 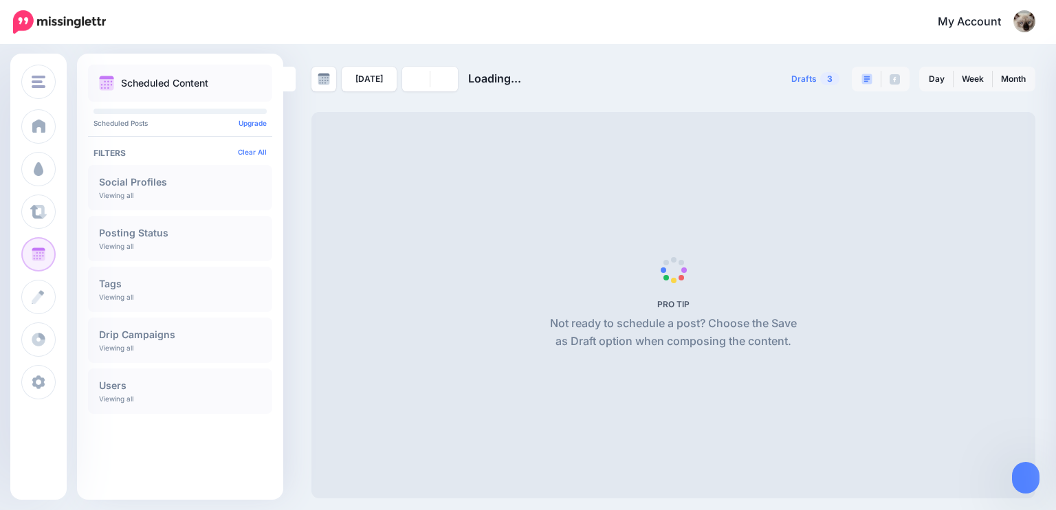 What do you see at coordinates (972, 79) in the screenshot?
I see `a: Week` at bounding box center [972, 79].